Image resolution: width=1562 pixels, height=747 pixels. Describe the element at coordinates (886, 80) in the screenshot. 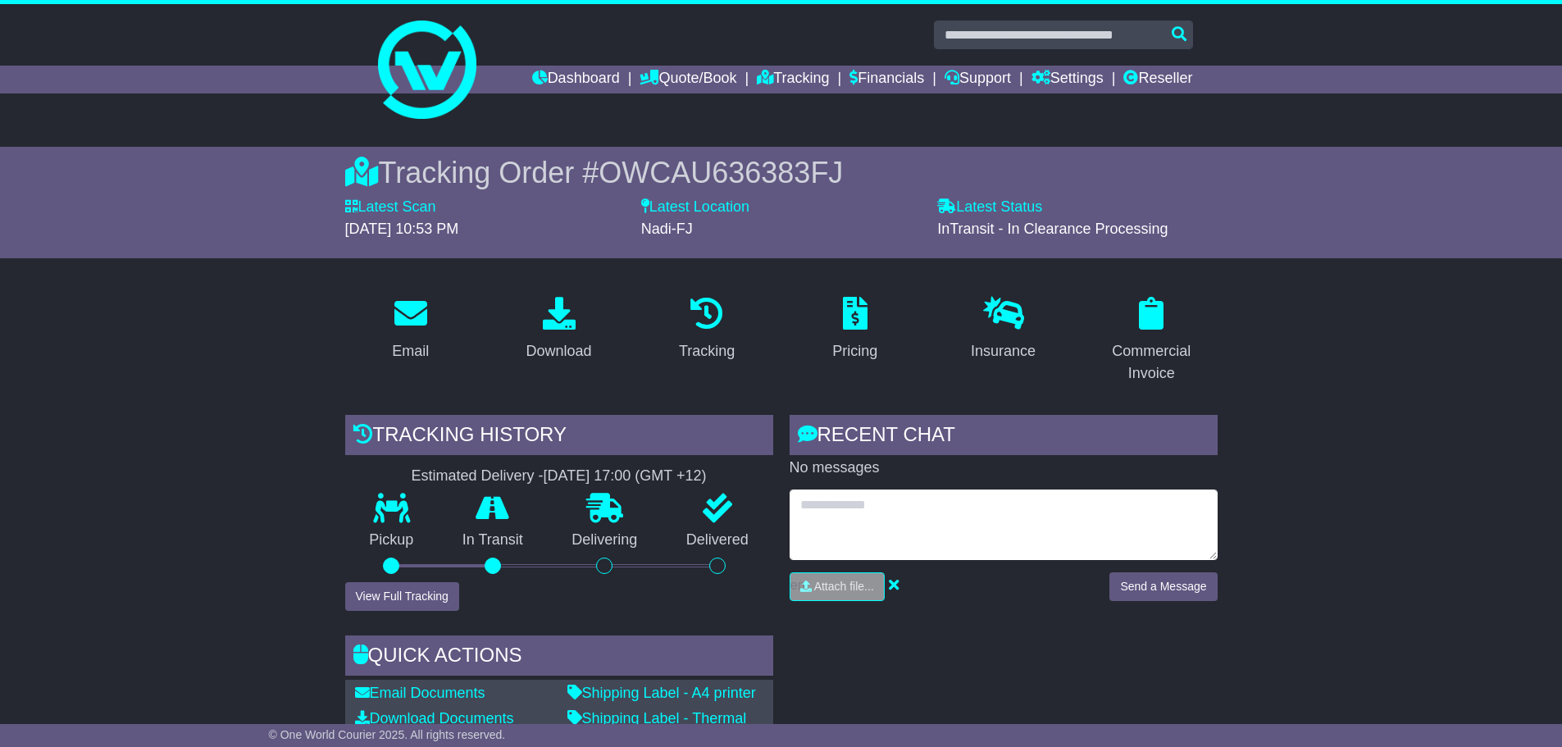

I see `a: Financials` at that location.